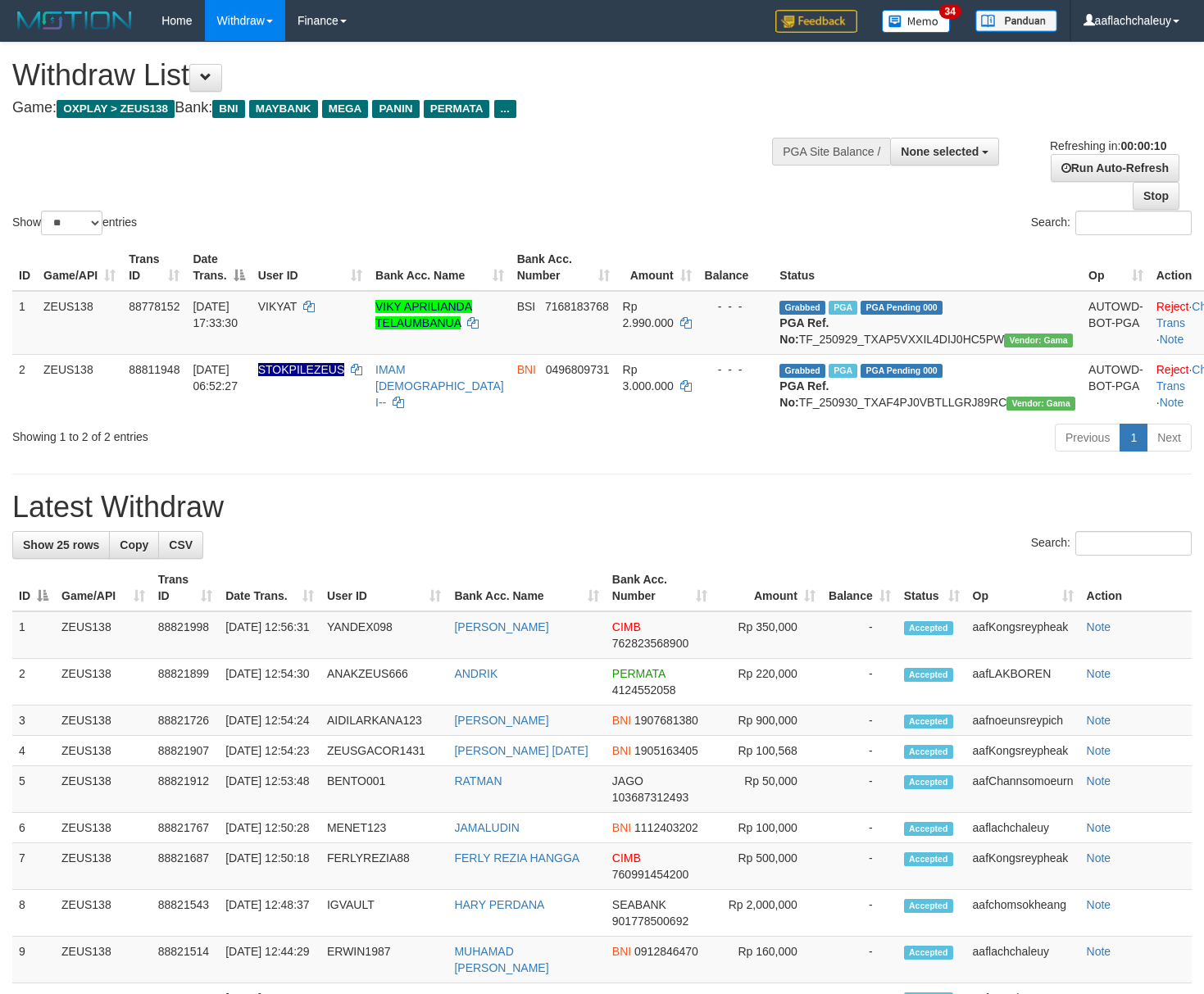 This screenshot has width=1204, height=994. Describe the element at coordinates (644, 690) in the screenshot. I see `span: Copy 4124552058 to clipboard` at that location.